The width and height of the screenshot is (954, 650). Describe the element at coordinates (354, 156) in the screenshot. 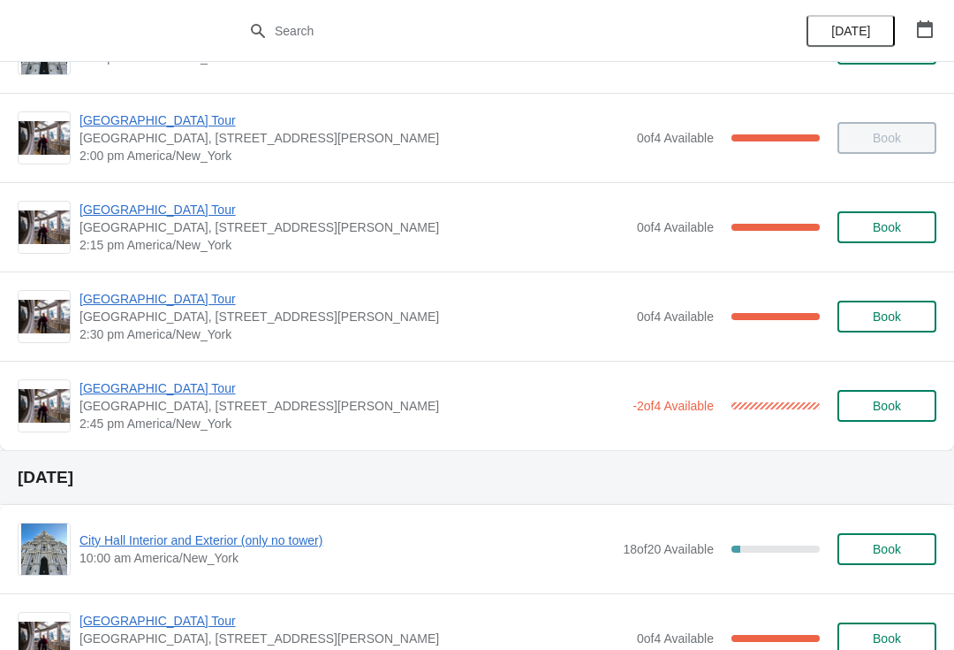

I see `span: 2:00 pm America/New_York` at that location.